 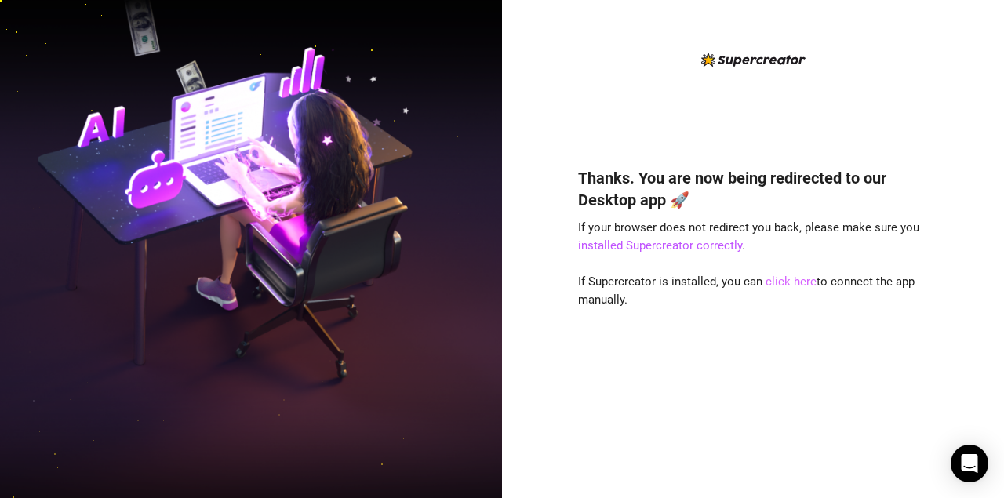 I want to click on a: click here, so click(x=791, y=282).